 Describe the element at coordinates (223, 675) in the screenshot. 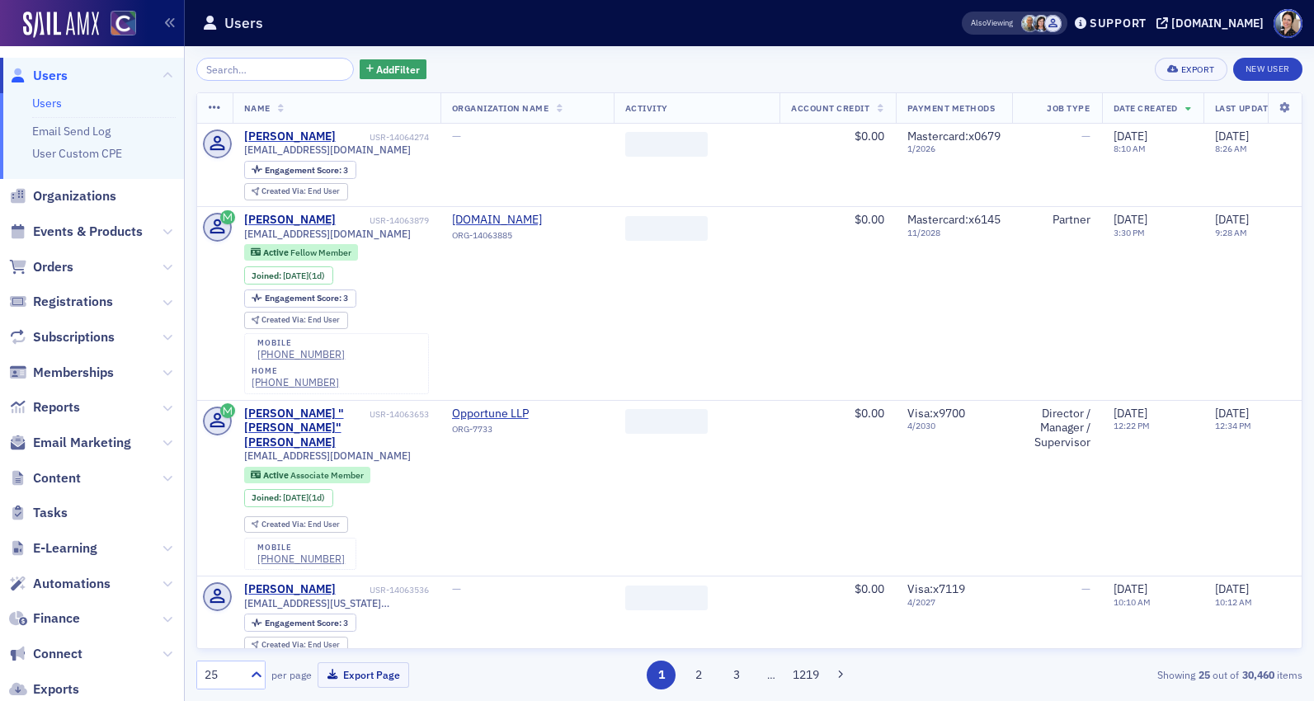

I see `div: 25` at that location.